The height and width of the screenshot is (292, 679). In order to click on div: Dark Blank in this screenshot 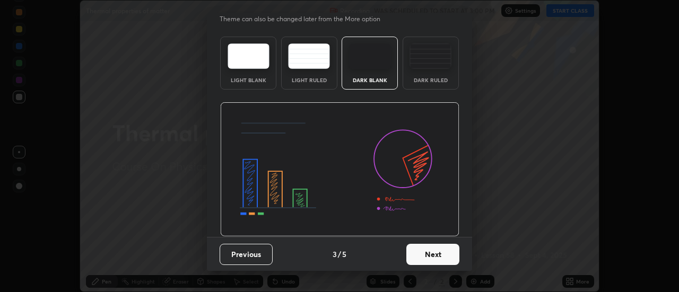, I will do `click(370, 80)`.